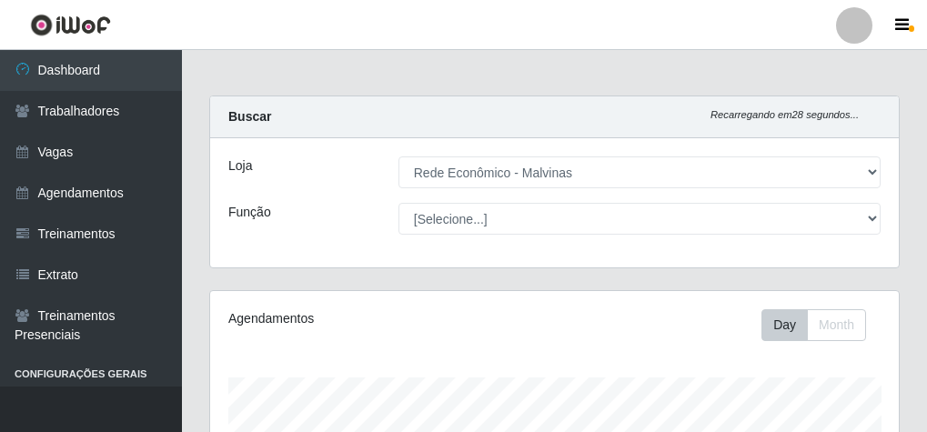 The height and width of the screenshot is (432, 927). I want to click on label: Função, so click(249, 212).